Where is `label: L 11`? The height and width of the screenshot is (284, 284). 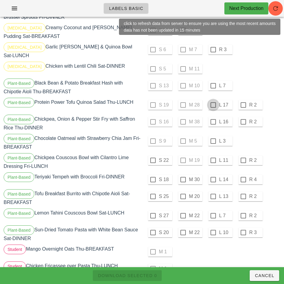
label: L 11 is located at coordinates (225, 161).